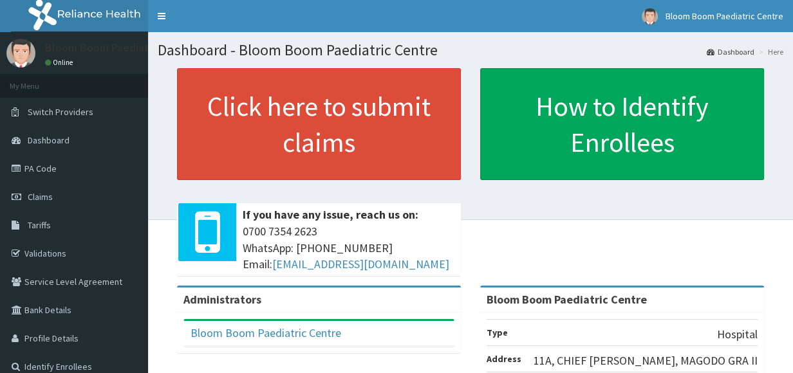  What do you see at coordinates (330, 214) in the screenshot?
I see `b: If you have any issue, reach us on:` at bounding box center [330, 214].